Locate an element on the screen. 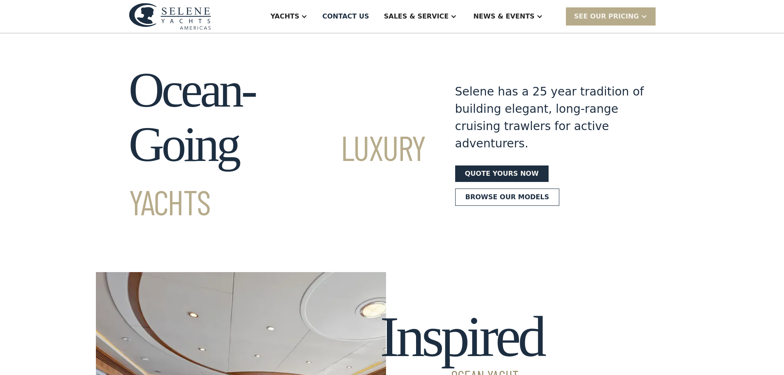 Image resolution: width=784 pixels, height=375 pixels. div: Selene has a 25 year tradition of building elegant, long-range cruising trawlers for active adven... is located at coordinates (550, 118).